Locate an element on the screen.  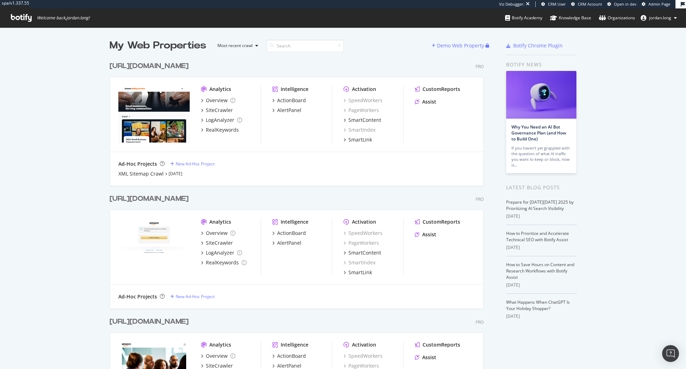
div: Viz Debugger: is located at coordinates (512, 4).